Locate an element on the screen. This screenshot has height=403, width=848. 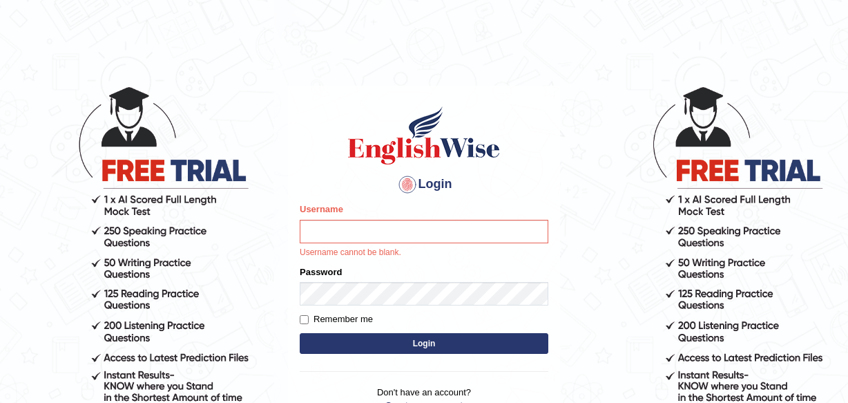
label: Password is located at coordinates (320, 271).